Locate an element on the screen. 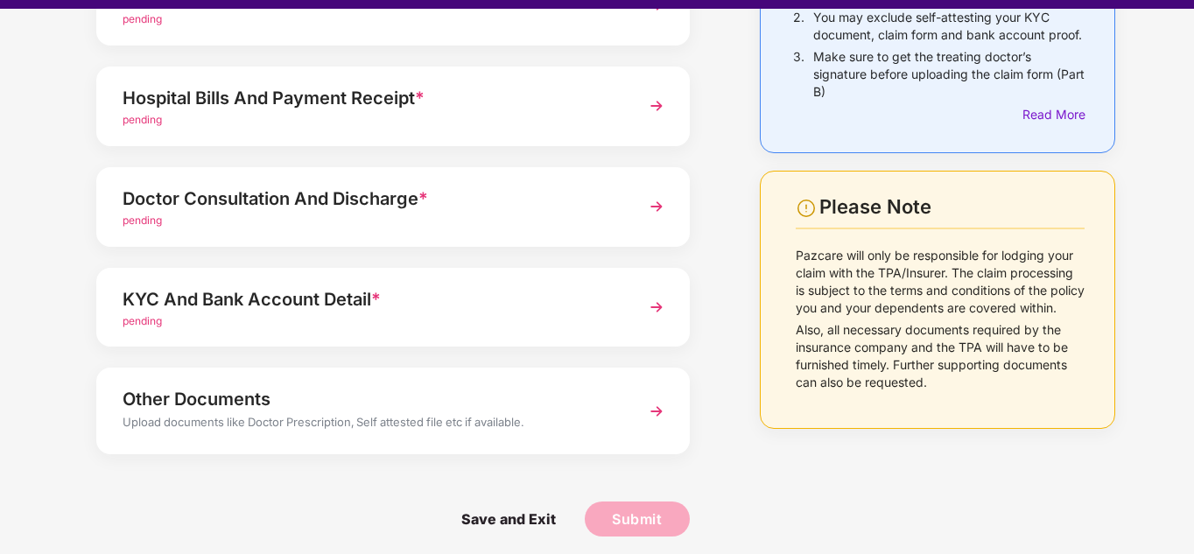 The height and width of the screenshot is (554, 1194). img: svg+xml;base64,PHN2ZyBpZD0iV2FybmluZ18tXzI0eDI0IiBkYXRhLW5hbWU9Ildhcm5pbmcgLSAyNHgyNCIgeG1sbnM9Im... is located at coordinates (806, 208).